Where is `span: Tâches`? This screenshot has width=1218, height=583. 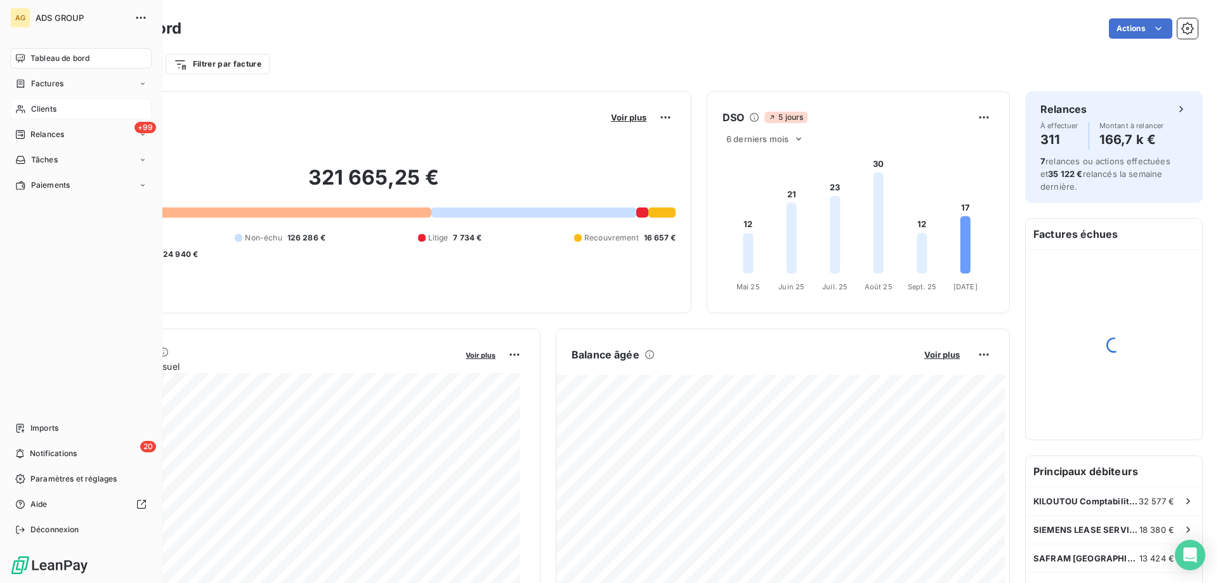 span: Tâches is located at coordinates (44, 160).